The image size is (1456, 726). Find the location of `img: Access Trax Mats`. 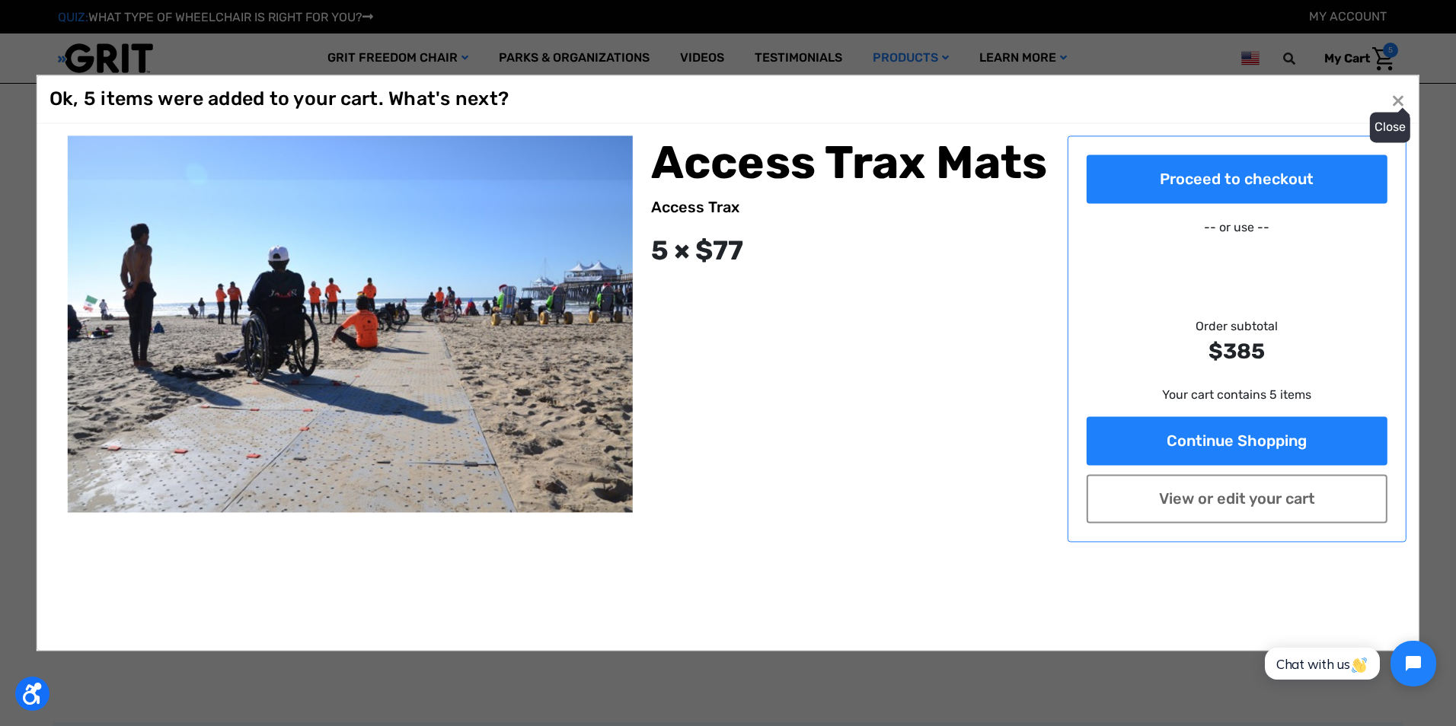

img: Access Trax Mats is located at coordinates (350, 324).